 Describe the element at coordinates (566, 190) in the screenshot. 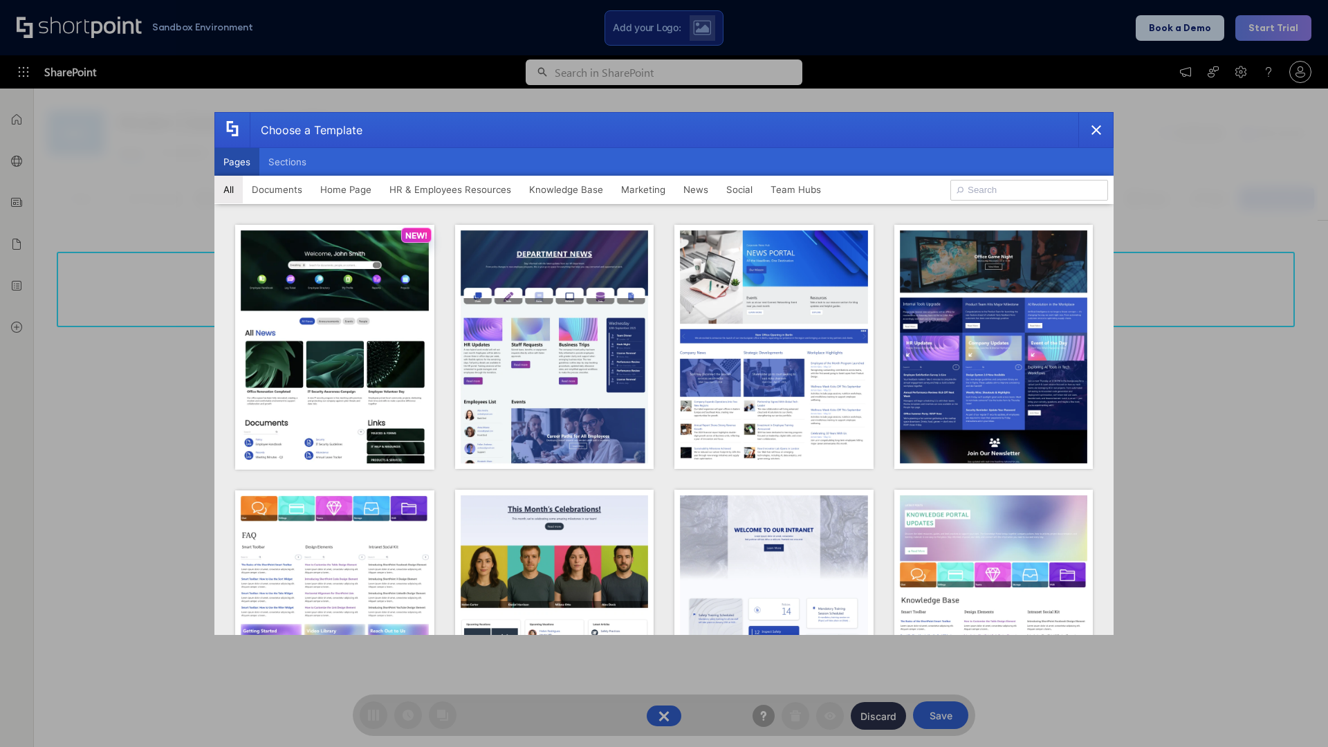

I see `button: Knowledge Base` at that location.